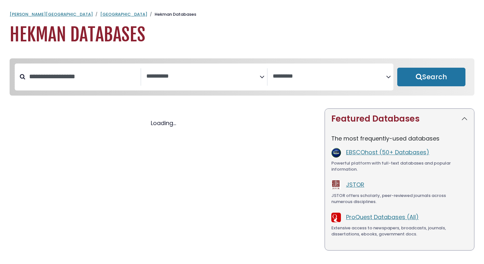  I want to click on li: Hekman Databases, so click(172, 14).